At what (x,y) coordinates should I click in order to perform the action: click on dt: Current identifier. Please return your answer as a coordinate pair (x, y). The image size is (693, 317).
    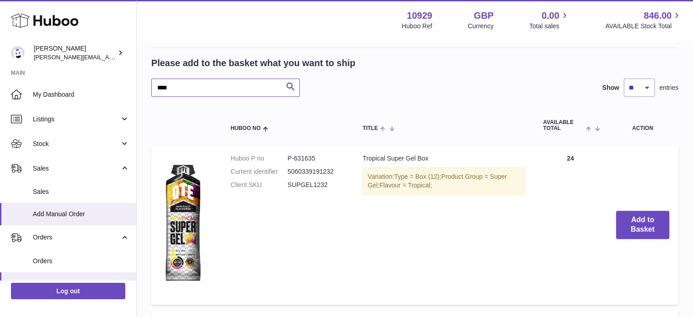
    Looking at the image, I should click on (259, 171).